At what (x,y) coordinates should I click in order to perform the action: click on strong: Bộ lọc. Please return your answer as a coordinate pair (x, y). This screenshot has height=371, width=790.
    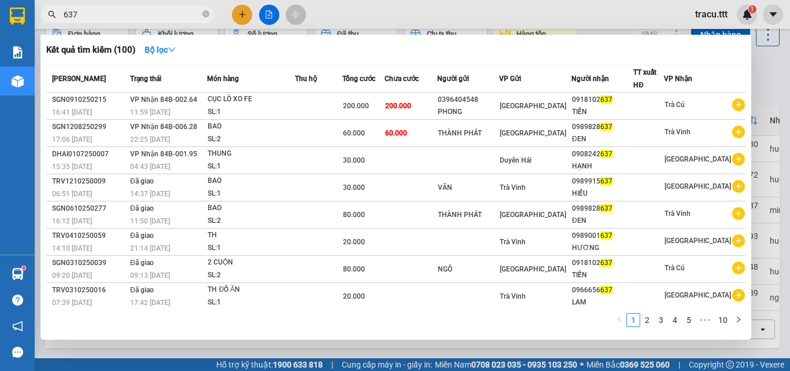
    Looking at the image, I should click on (160, 50).